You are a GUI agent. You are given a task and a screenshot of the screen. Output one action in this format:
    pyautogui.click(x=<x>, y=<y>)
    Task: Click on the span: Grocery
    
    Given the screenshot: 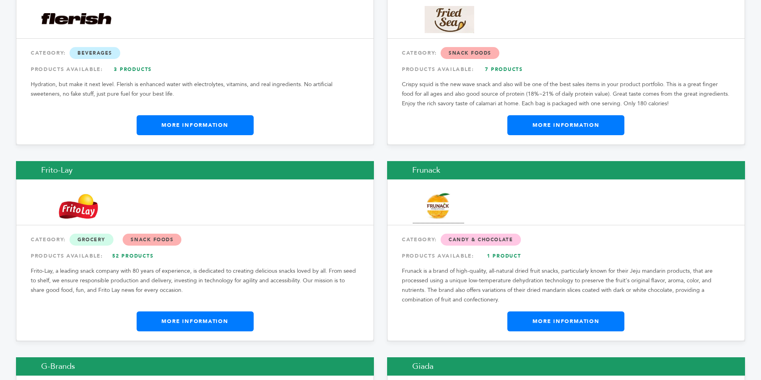 What is the action you would take?
    pyautogui.click(x=91, y=240)
    